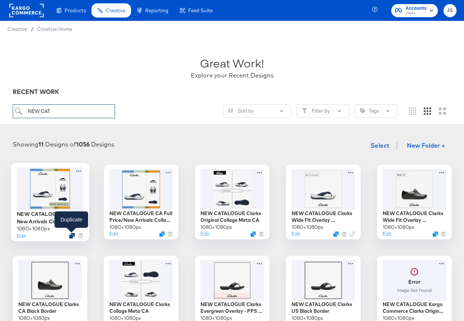 The height and width of the screenshot is (321, 464). Describe the element at coordinates (323, 308) in the screenshot. I see `div: NEW CATALOGUE Clarks US Black Border` at that location.